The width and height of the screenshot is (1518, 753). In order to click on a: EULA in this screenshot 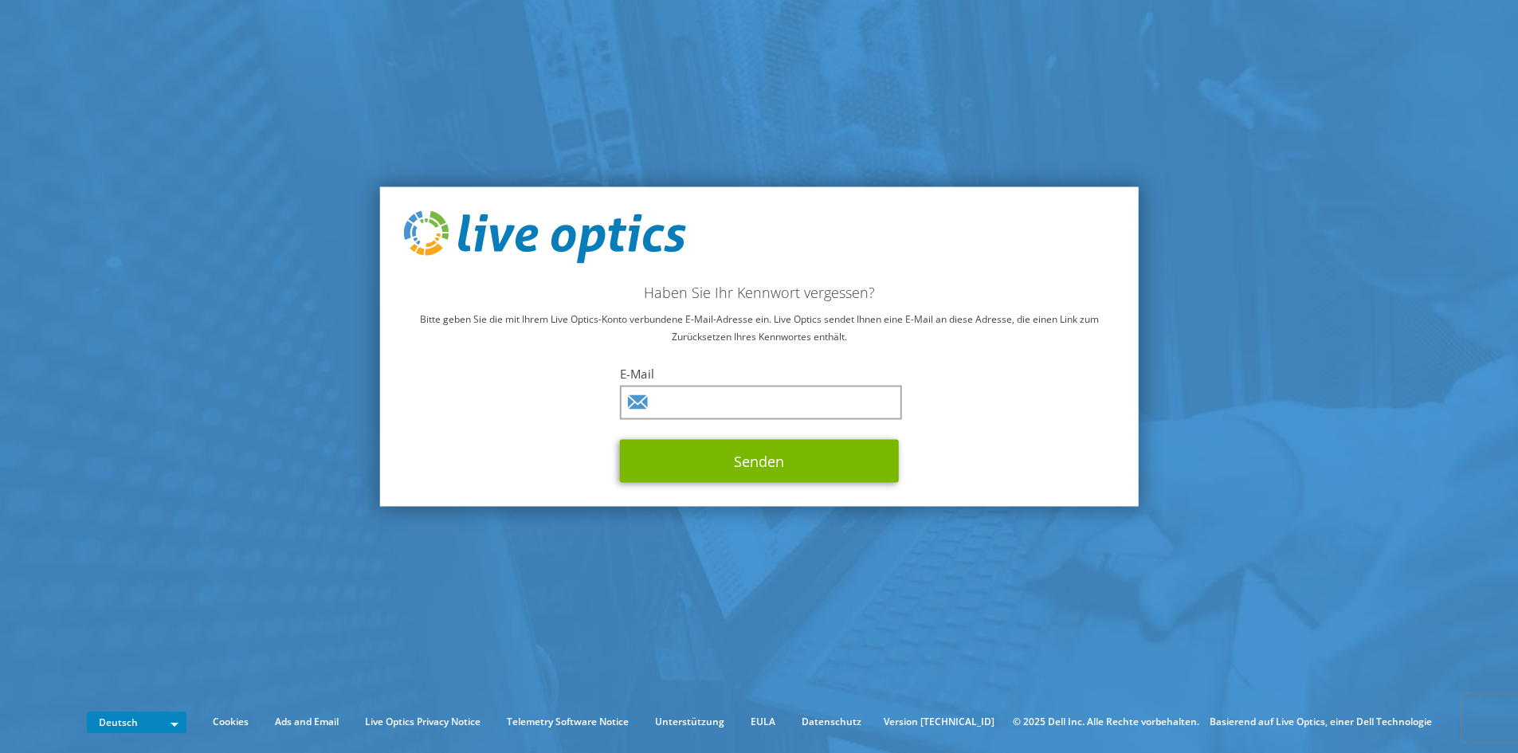, I will do `click(763, 722)`.